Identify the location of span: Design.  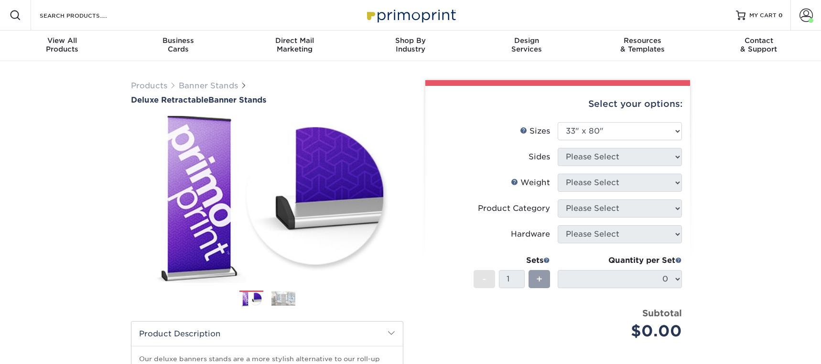
(526, 41).